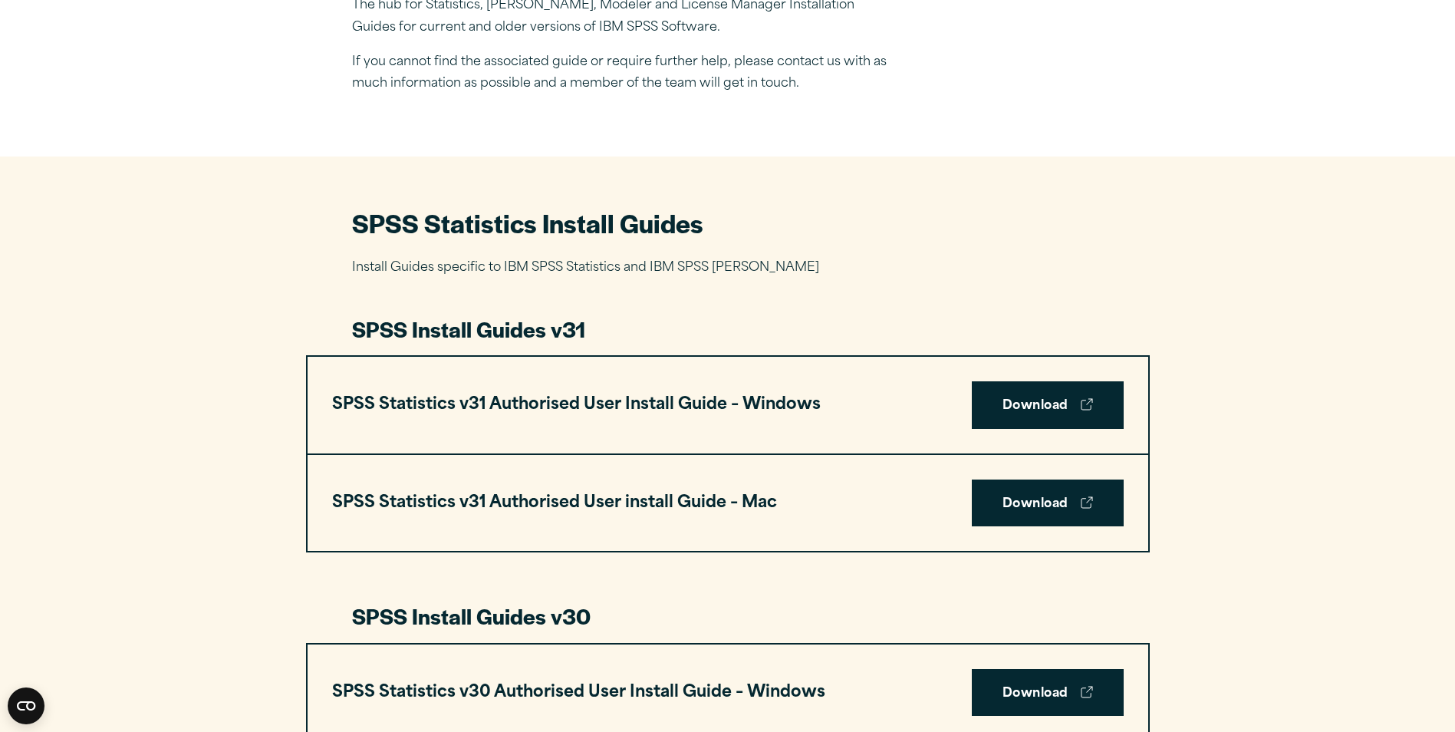 The width and height of the screenshot is (1455, 732). Describe the element at coordinates (555, 503) in the screenshot. I see `h3: SPSS Statistics v31 Authorised User install Guide – Mac` at that location.